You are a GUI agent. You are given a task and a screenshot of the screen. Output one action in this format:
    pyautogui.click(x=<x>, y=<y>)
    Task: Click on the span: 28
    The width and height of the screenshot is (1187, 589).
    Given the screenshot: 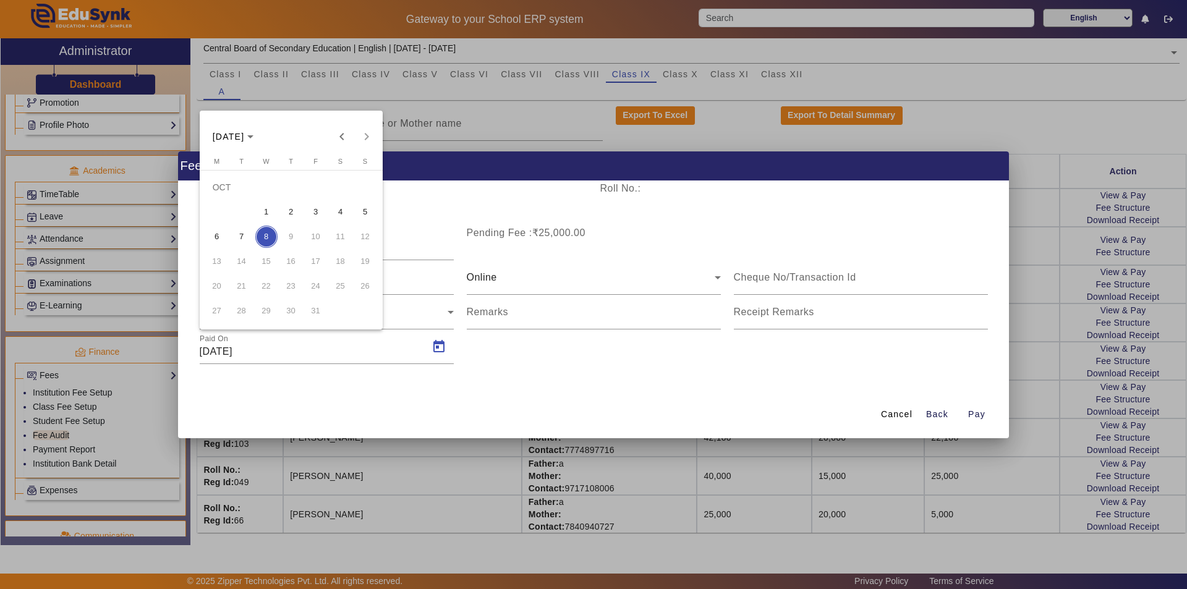 What is the action you would take?
    pyautogui.click(x=242, y=311)
    